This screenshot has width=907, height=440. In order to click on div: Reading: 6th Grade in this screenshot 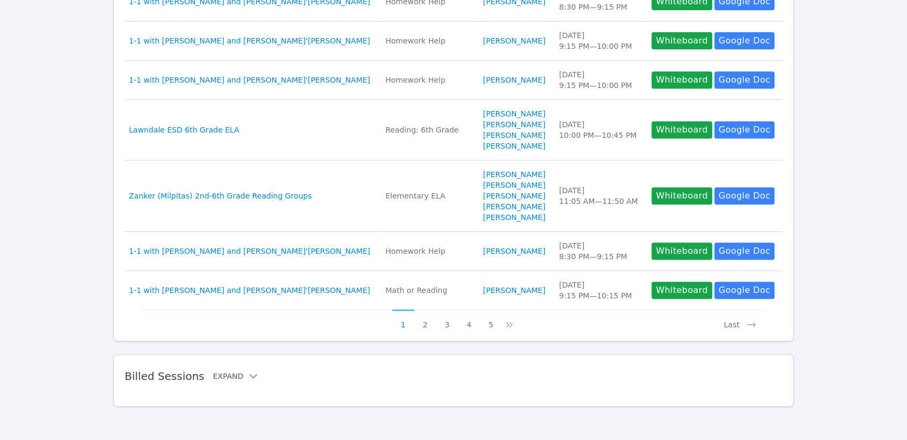, I will do `click(428, 130)`.